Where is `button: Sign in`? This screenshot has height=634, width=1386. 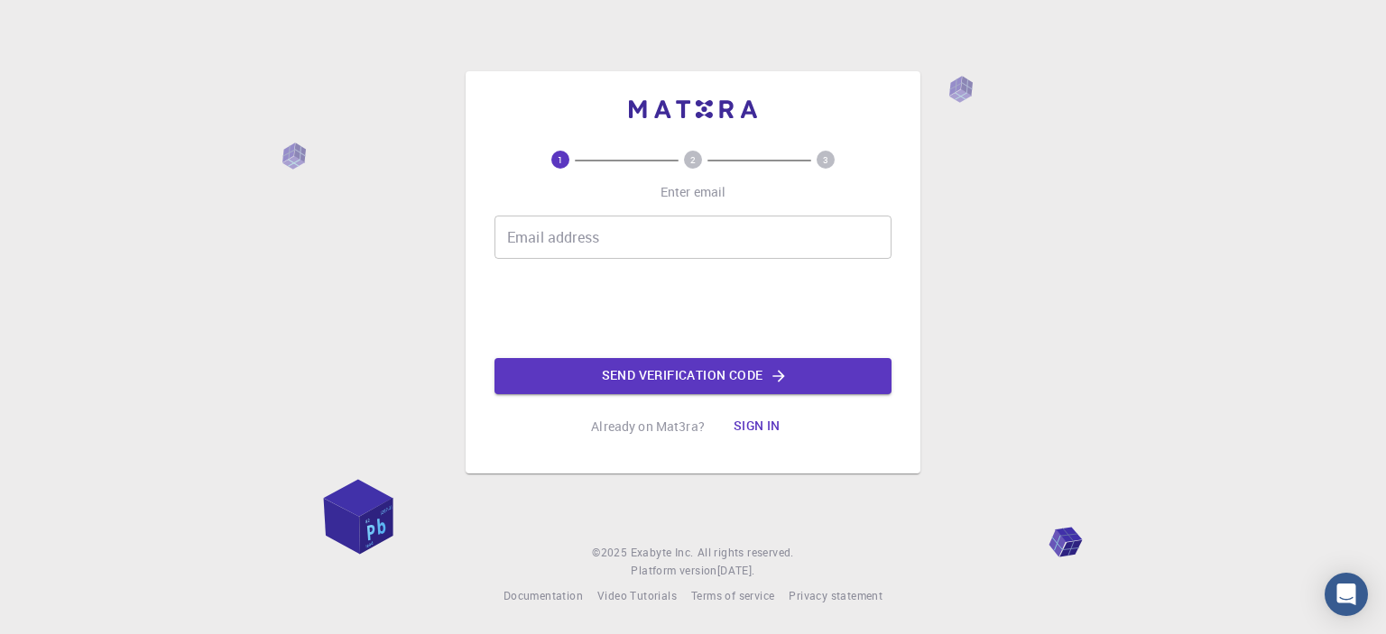 button: Sign in is located at coordinates (757, 427).